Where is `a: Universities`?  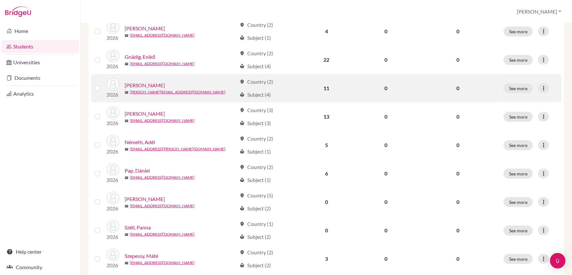 a: Universities is located at coordinates (40, 62).